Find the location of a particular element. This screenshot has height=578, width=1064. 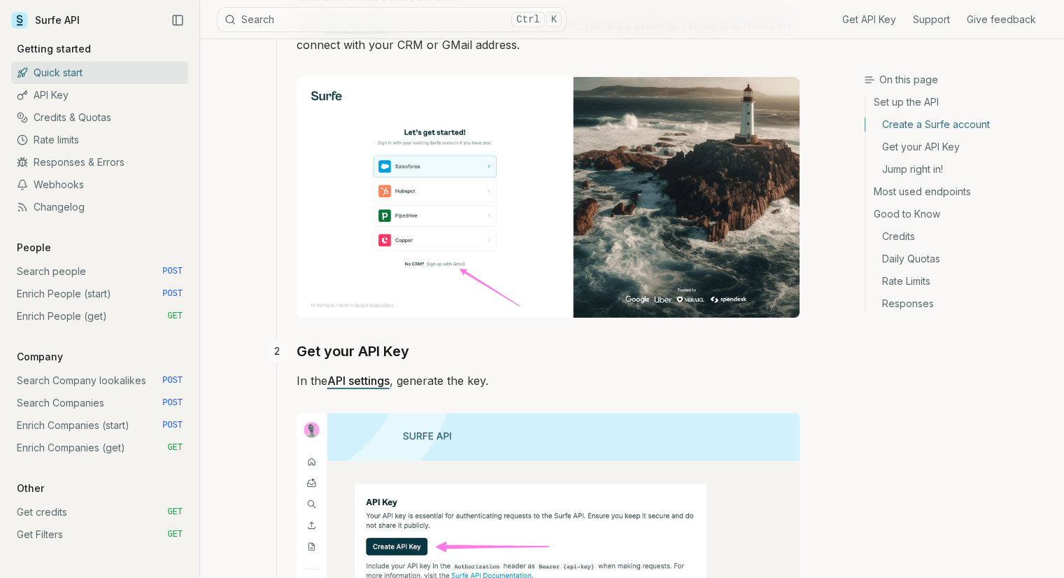

a: Credits & Quotas is located at coordinates (99, 117).